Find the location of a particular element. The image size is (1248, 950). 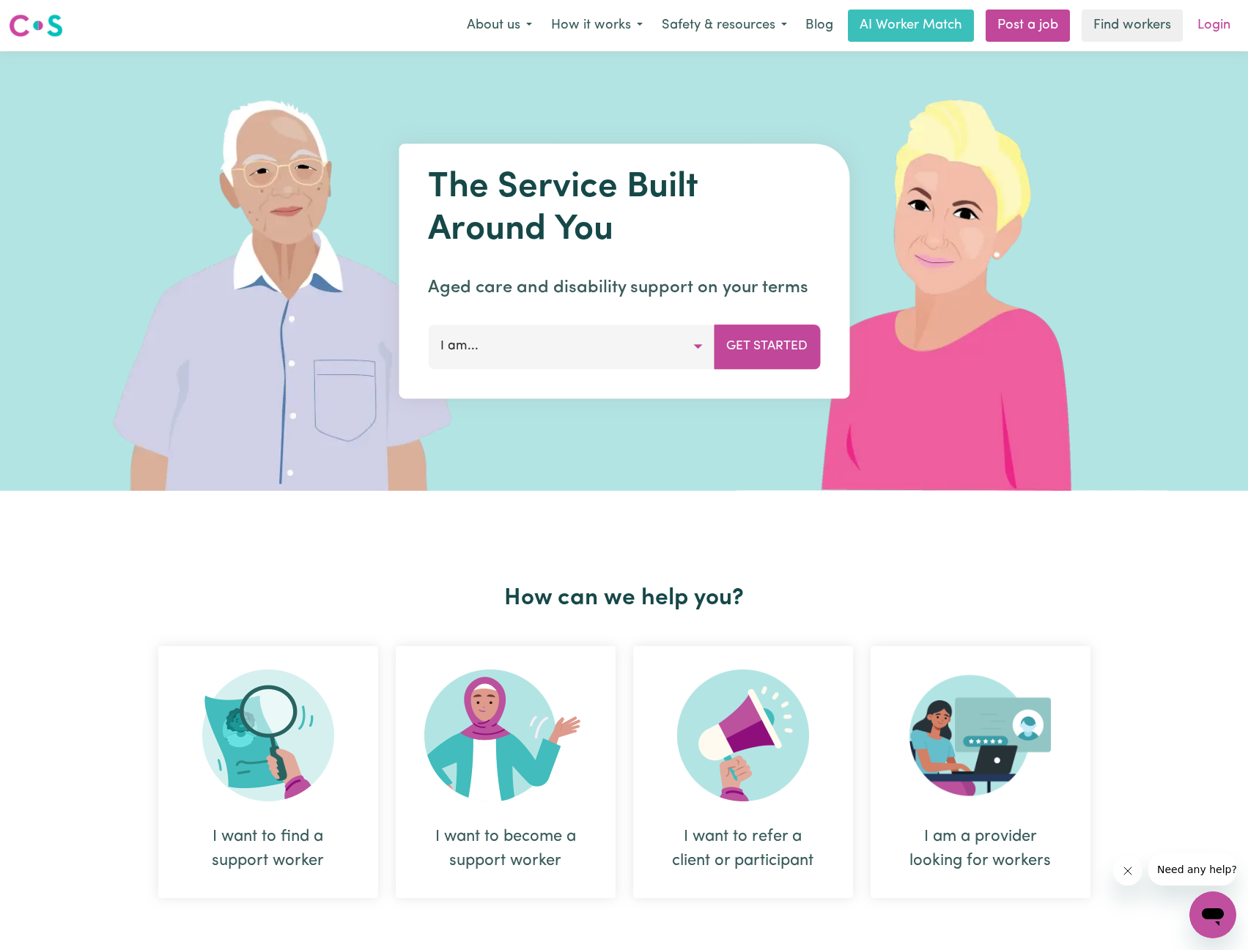

button: I am... is located at coordinates (571, 347).